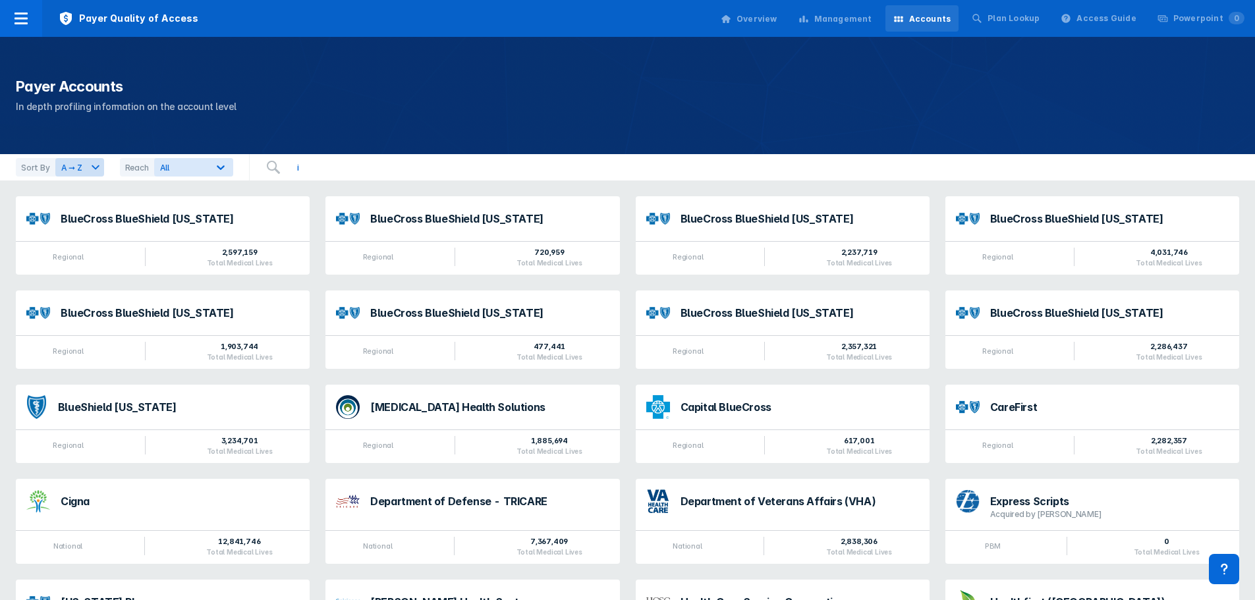  Describe the element at coordinates (658, 219) in the screenshot. I see `img: bcbs-ma.png` at that location.